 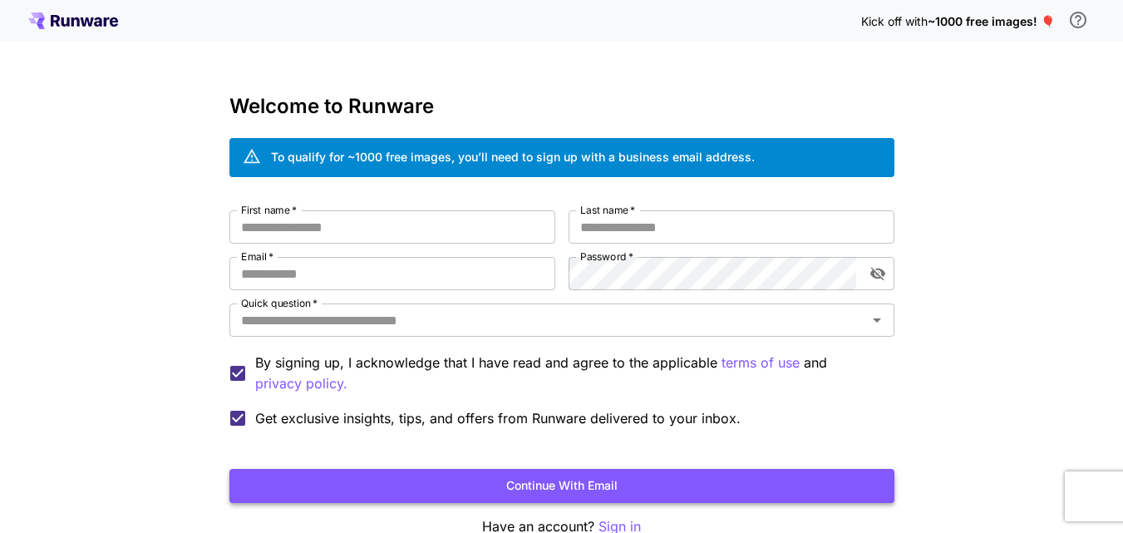 I want to click on label: Quick question, so click(x=279, y=303).